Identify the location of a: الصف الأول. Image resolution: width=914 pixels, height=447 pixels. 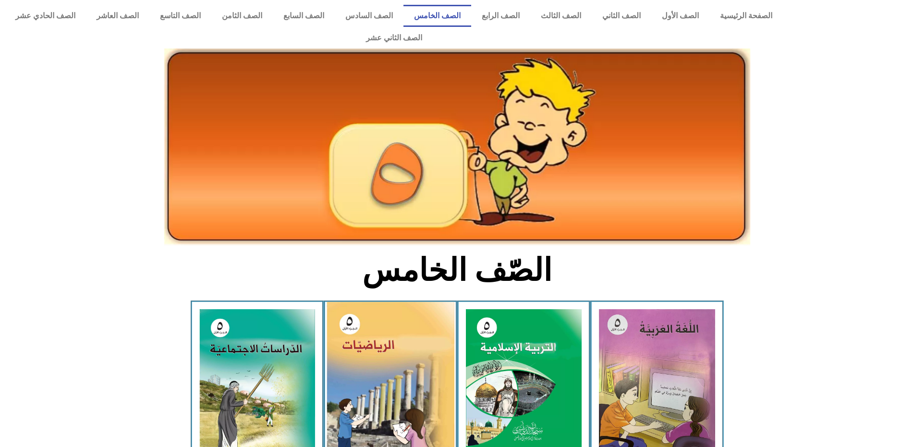
(680, 16).